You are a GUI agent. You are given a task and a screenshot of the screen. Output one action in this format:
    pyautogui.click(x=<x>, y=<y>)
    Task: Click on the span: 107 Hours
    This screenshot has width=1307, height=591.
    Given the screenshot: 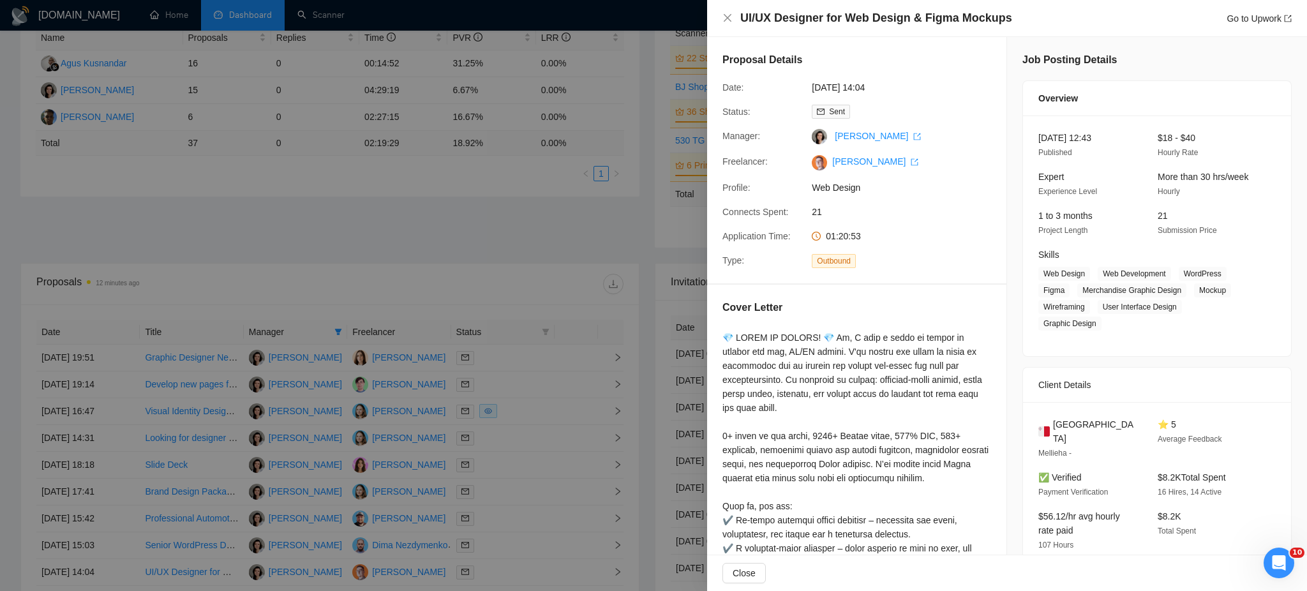 What is the action you would take?
    pyautogui.click(x=1055, y=545)
    